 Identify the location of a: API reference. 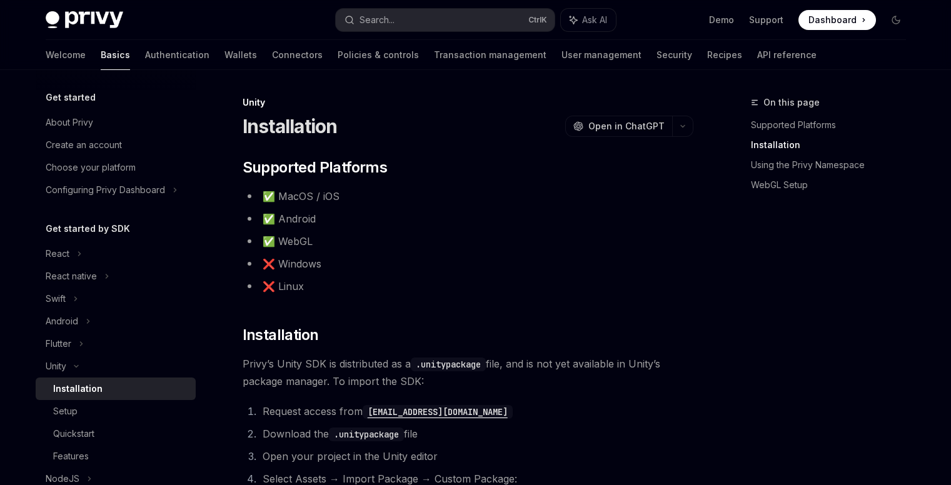
(786, 55).